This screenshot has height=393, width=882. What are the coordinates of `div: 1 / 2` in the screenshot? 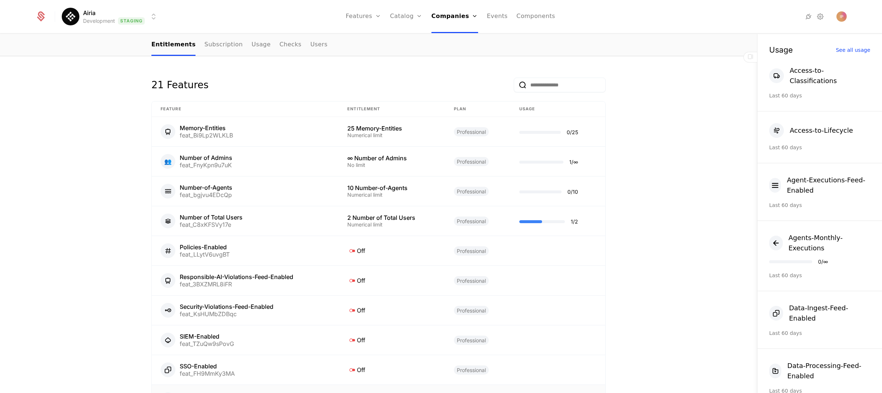 It's located at (575, 222).